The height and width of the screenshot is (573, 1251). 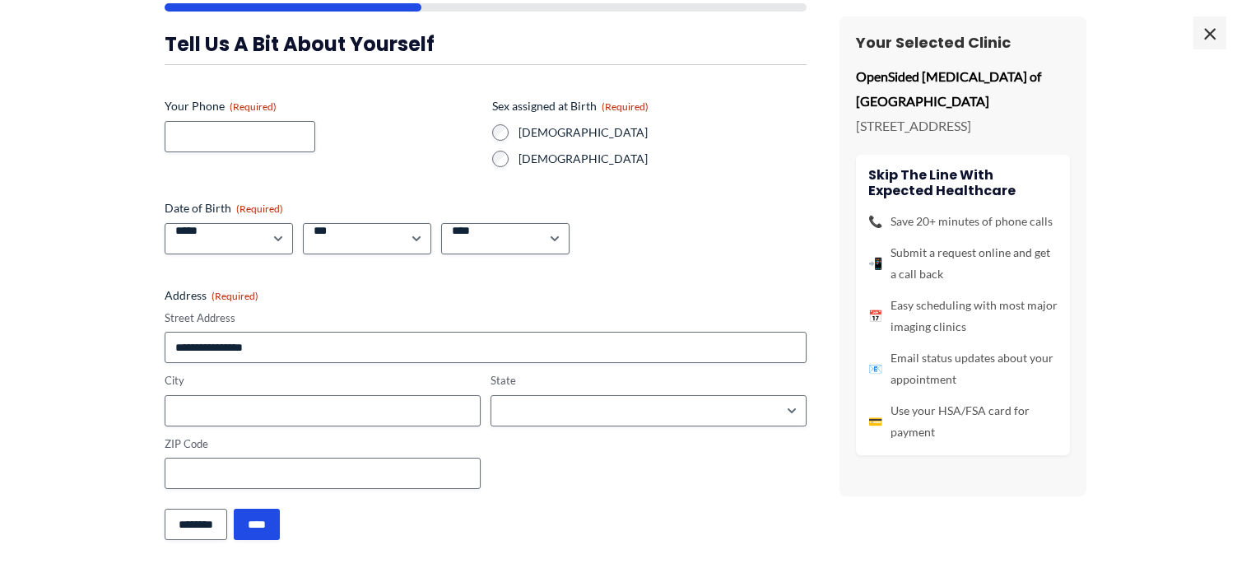 What do you see at coordinates (323, 380) in the screenshot?
I see `label: City` at bounding box center [323, 380].